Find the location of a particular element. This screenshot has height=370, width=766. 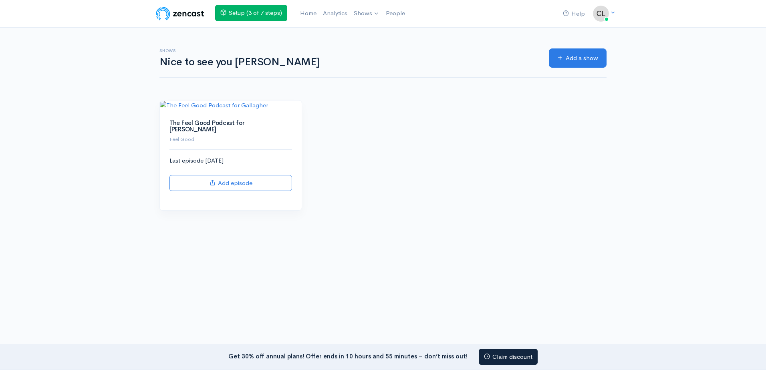

a: Analytics is located at coordinates (335, 13).